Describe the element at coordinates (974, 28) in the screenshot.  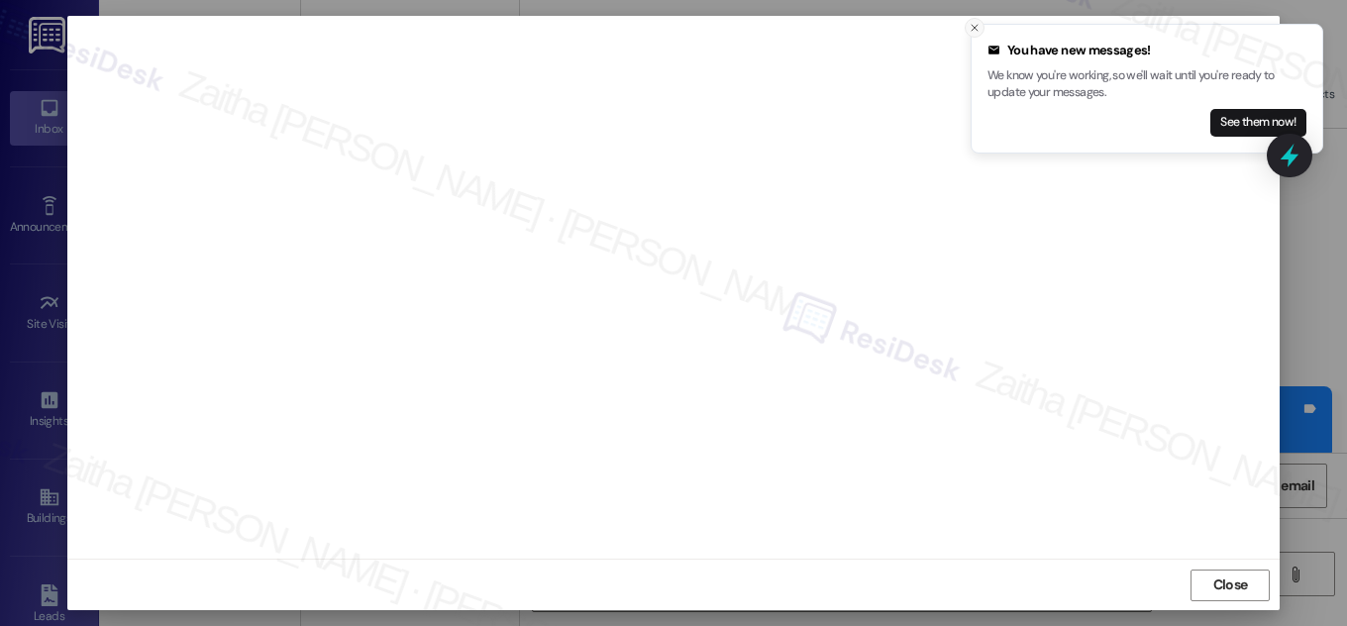
I see `button: Close toast` at that location.